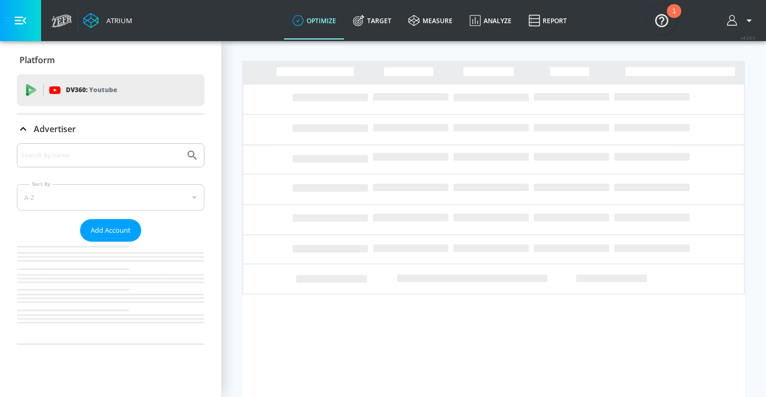  What do you see at coordinates (111, 230) in the screenshot?
I see `button: Add Account` at bounding box center [111, 230].